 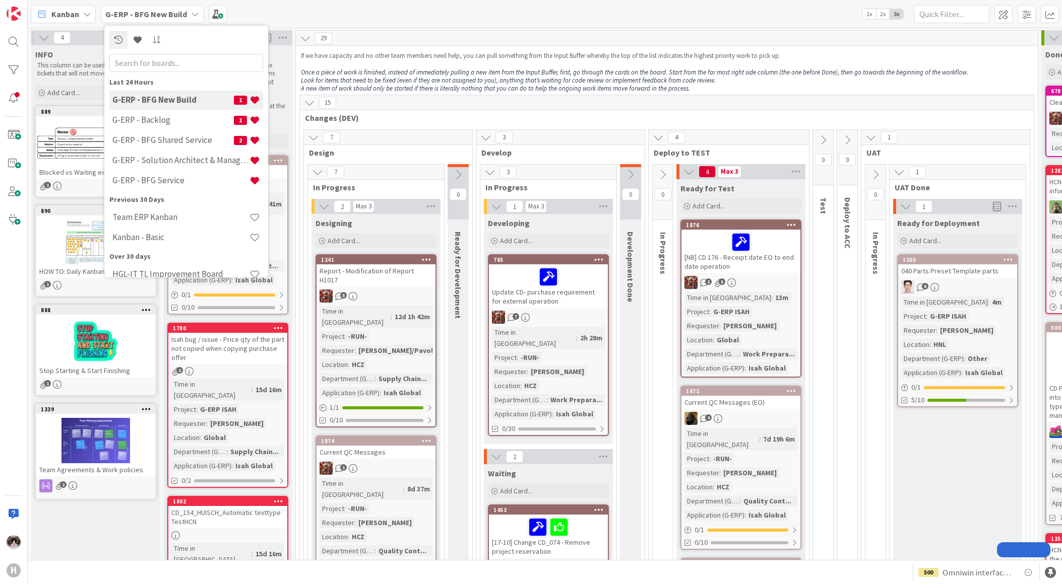 I want to click on div: Current QC Messages, so click(x=376, y=452).